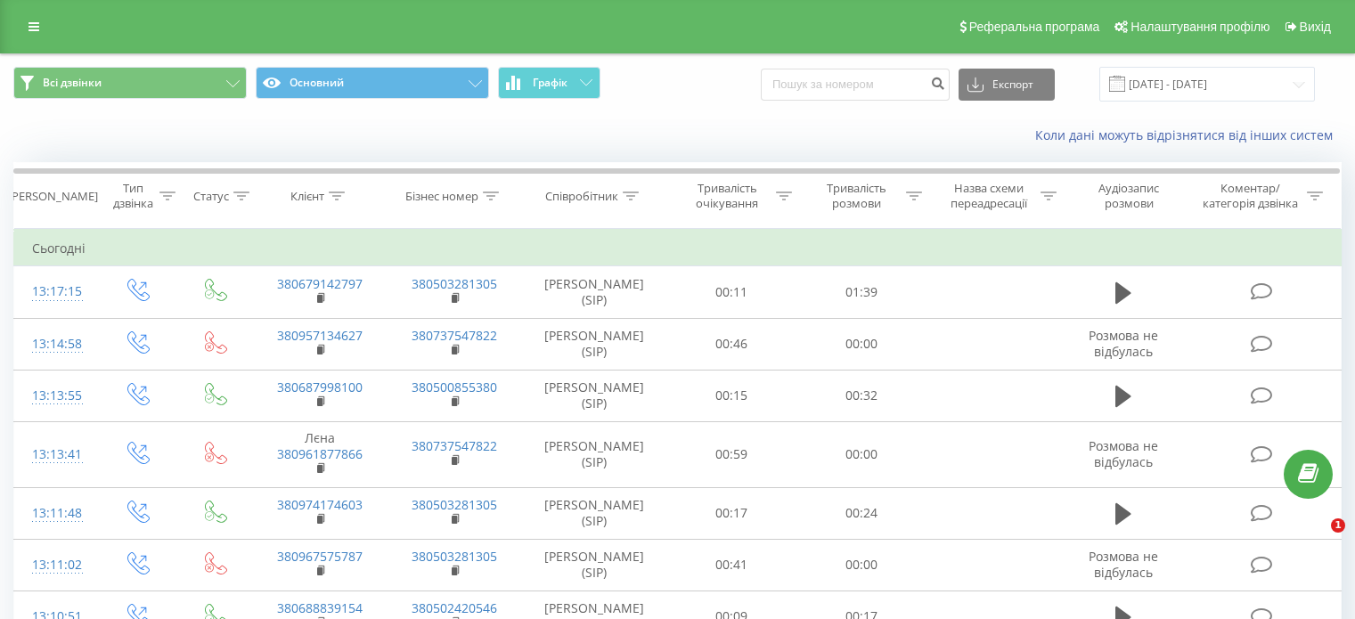 The image size is (1355, 619). What do you see at coordinates (731, 344) in the screenshot?
I see `td: 00:46` at bounding box center [731, 344].